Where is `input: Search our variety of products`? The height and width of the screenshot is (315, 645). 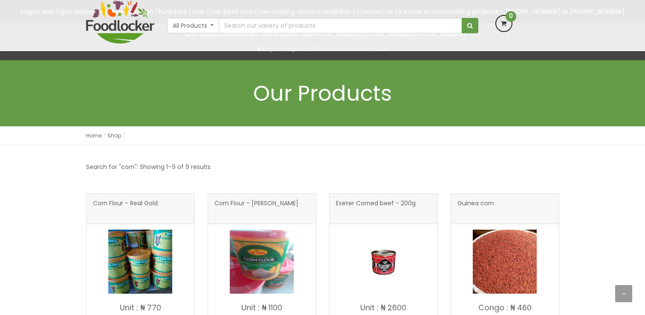 input: Search our variety of products is located at coordinates (340, 26).